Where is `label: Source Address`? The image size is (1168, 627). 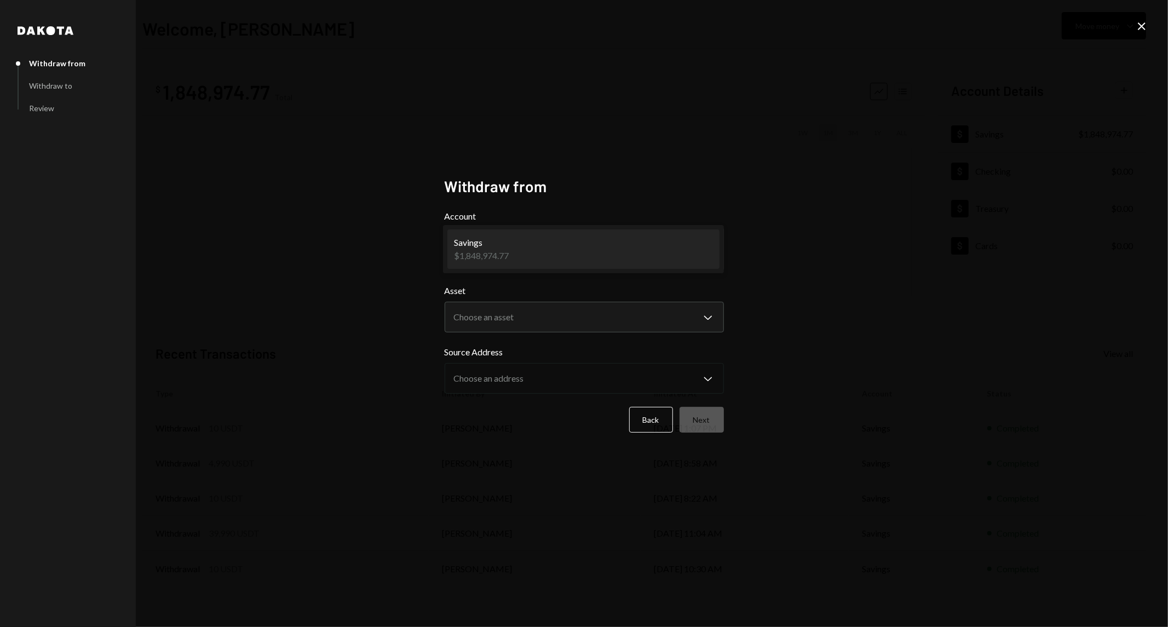
label: Source Address is located at coordinates (584, 352).